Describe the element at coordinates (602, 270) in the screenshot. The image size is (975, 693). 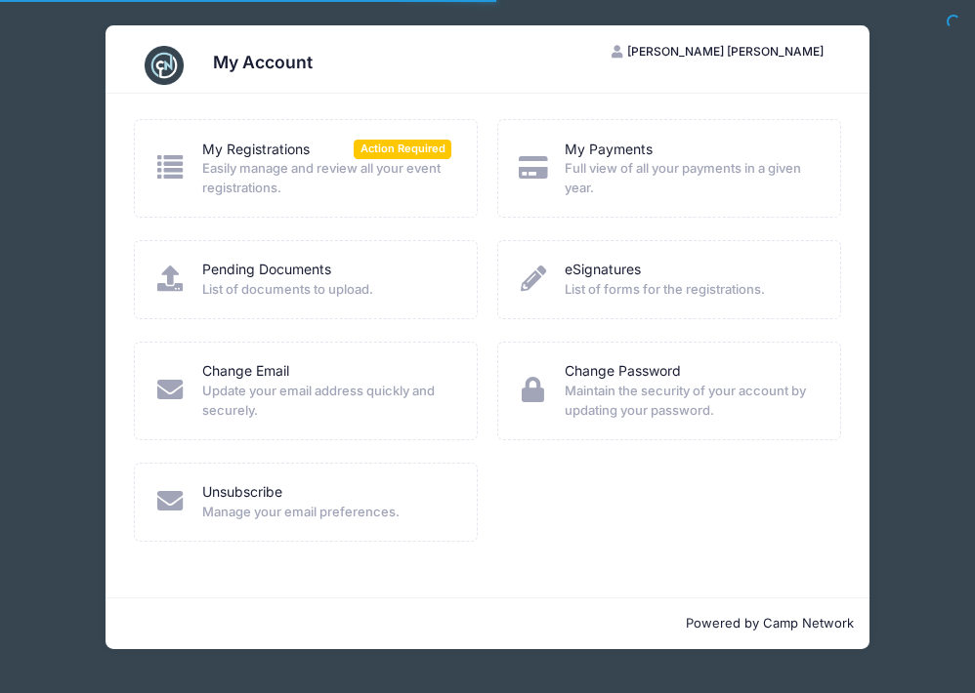
I see `a: eSignatures` at that location.